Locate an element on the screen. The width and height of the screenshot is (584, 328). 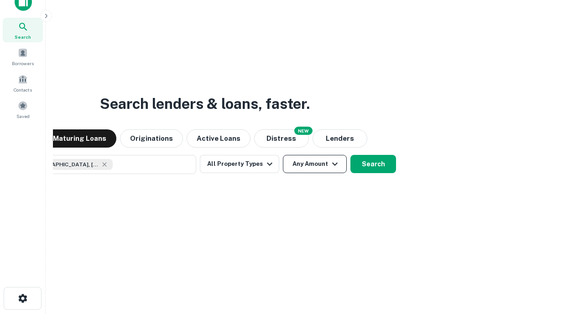
button: All Property Types is located at coordinates (239, 164).